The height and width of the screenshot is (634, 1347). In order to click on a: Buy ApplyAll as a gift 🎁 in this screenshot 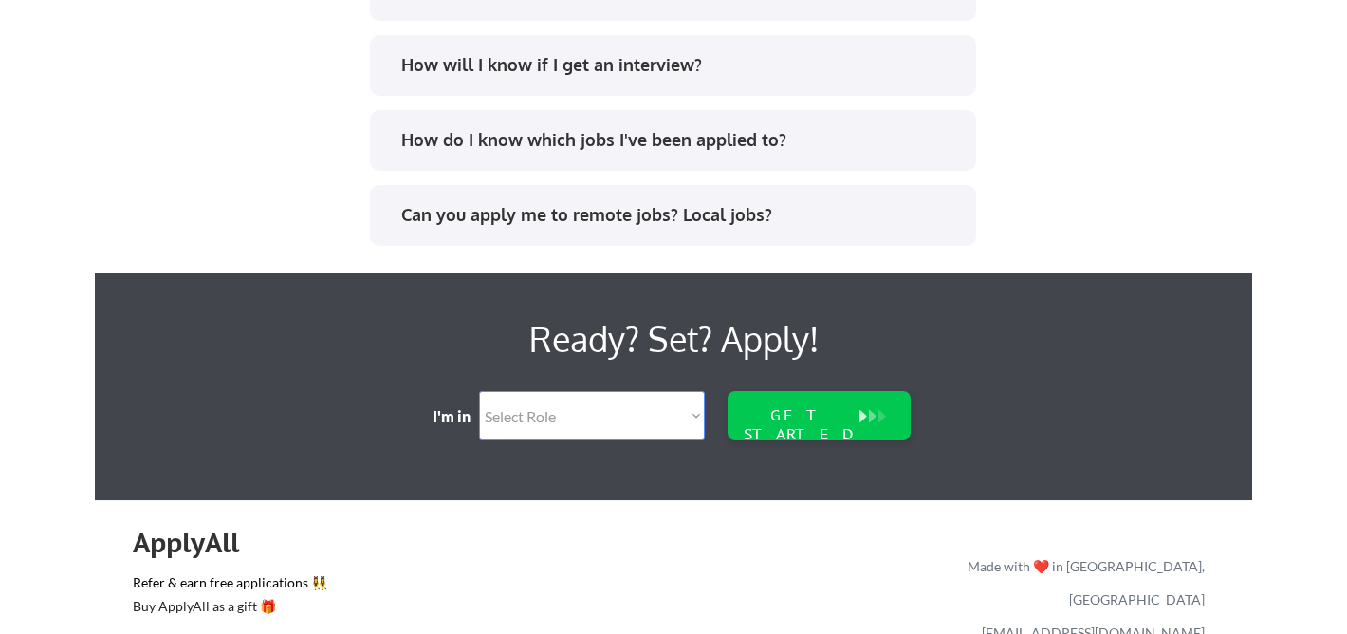, I will do `click(228, 607)`.